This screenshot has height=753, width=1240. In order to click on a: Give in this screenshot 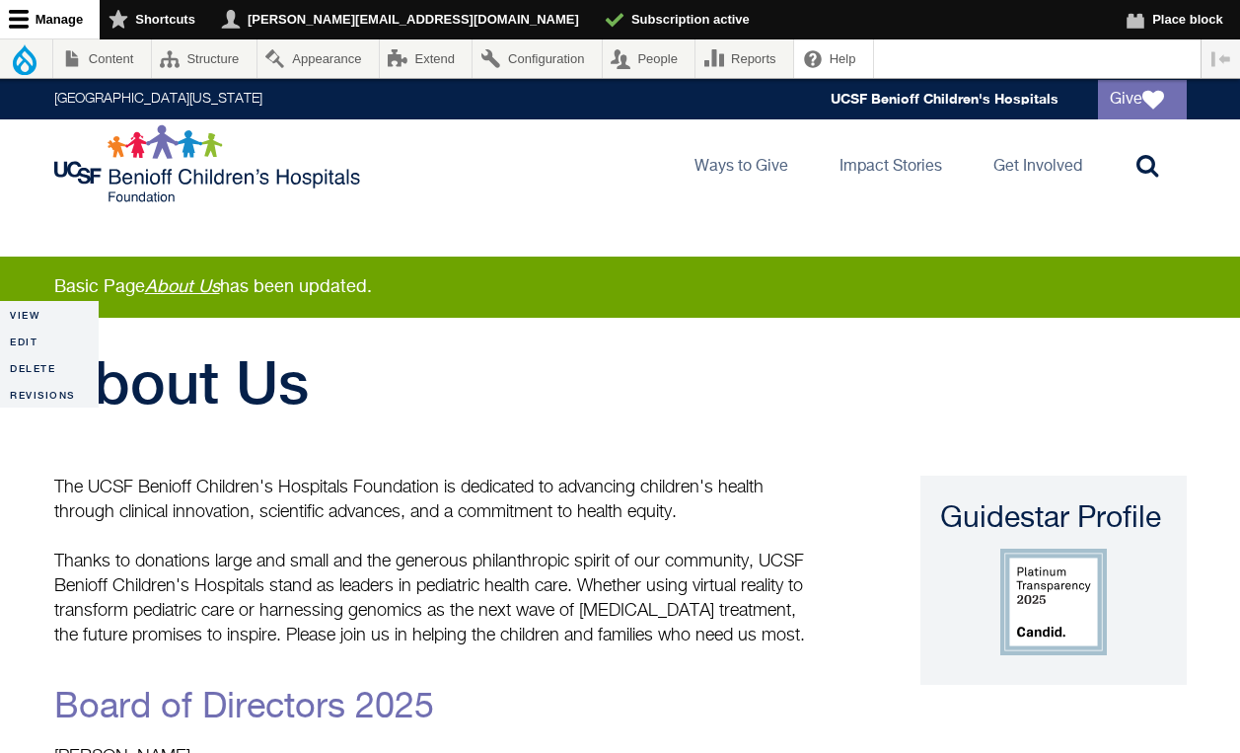, I will do `click(1142, 100)`.